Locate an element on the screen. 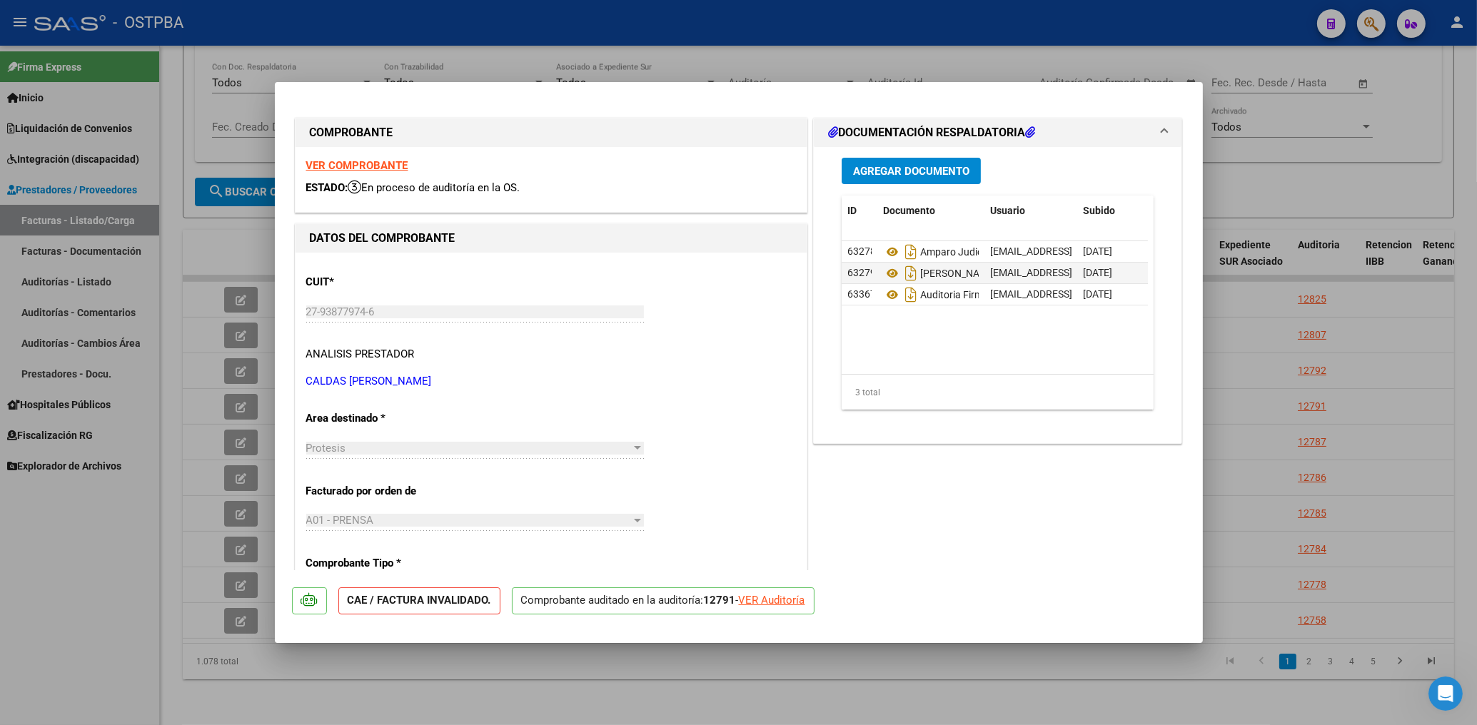  span: Amparo Judicial Rosencweig is located at coordinates (965, 252).